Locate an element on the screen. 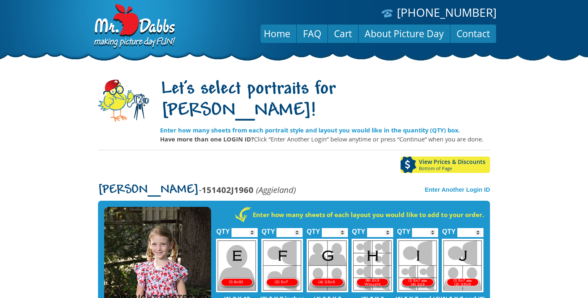 Image resolution: width=588 pixels, height=298 pixels. p: Click “Enter Another Login” below anytime or press “Continue” when you are done. is located at coordinates (325, 139).